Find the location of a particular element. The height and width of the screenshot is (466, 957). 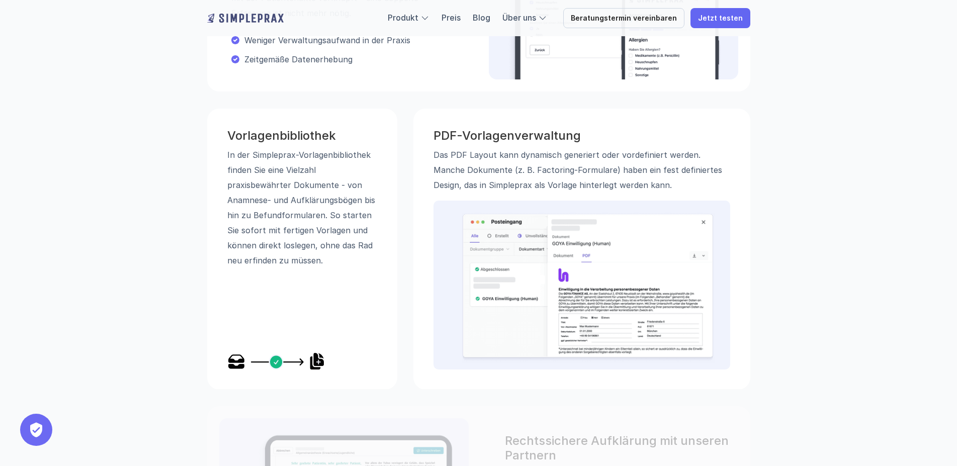

a: Beratungstermin vereinbaren is located at coordinates (623, 18).